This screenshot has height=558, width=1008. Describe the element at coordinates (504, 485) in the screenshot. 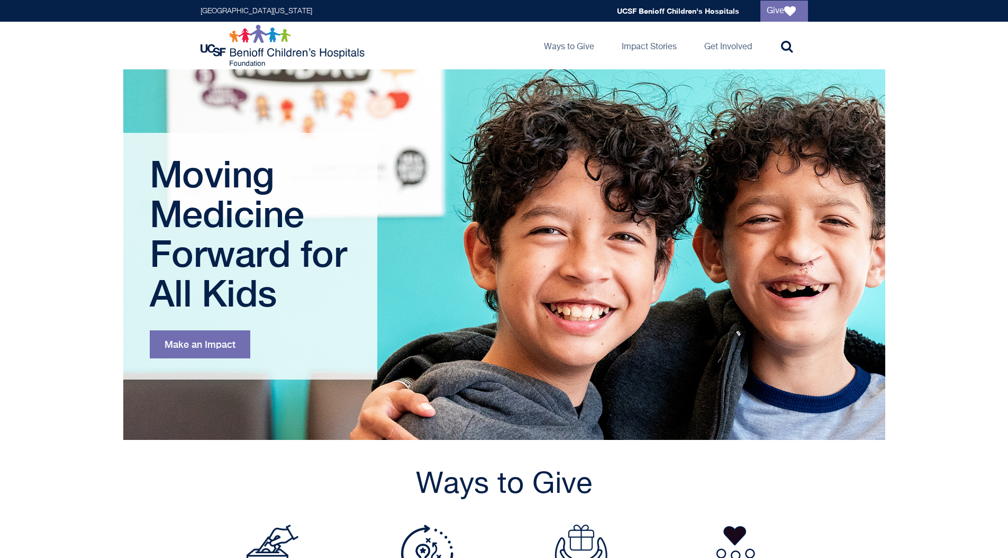

I see `h2: Ways to Give` at that location.